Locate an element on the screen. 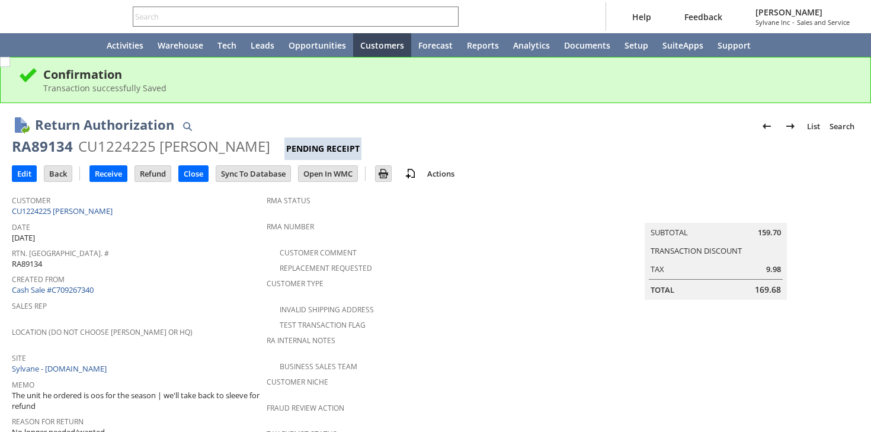  input: Print is located at coordinates (383, 174).